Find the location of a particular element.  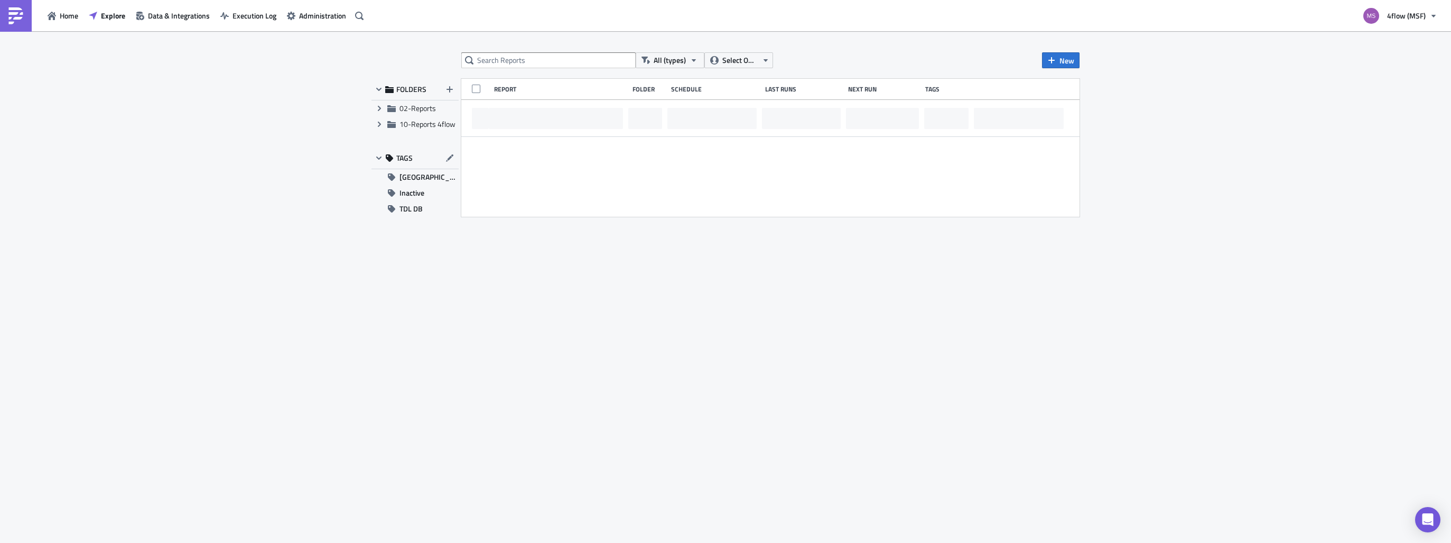

div: Tags is located at coordinates (947, 89).